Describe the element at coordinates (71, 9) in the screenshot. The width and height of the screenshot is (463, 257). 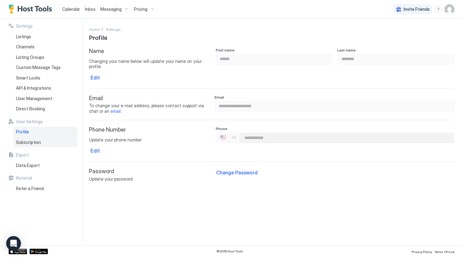
I see `a: Calendar` at that location.